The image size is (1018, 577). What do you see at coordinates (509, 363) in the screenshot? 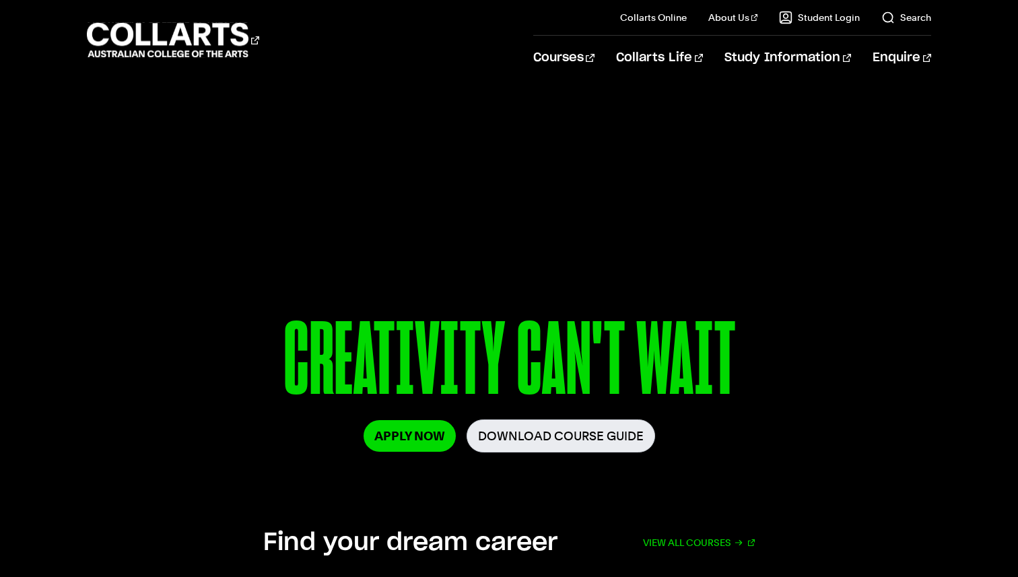
I see `p: CREATIVITY CAN'T WAIT` at bounding box center [509, 363].